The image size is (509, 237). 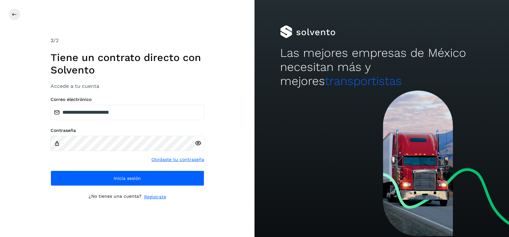 I want to click on span: Inicia sesión, so click(x=127, y=179).